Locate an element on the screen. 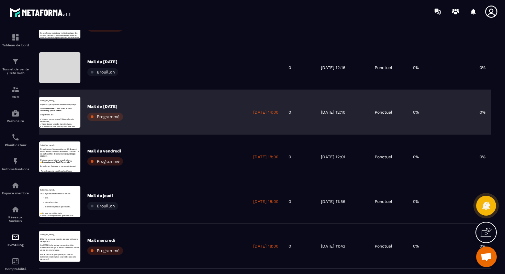 The image size is (505, 274). p: Mail mercredi is located at coordinates (105, 240).